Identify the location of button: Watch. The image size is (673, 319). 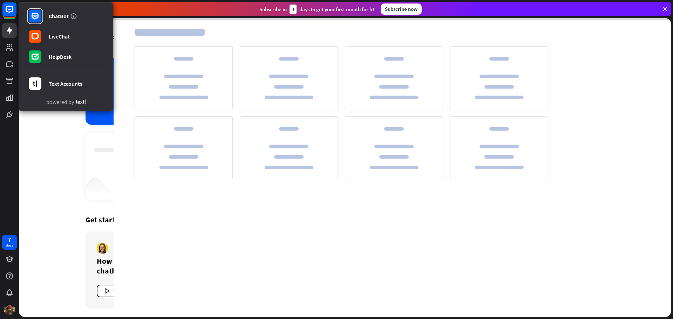
(116, 291).